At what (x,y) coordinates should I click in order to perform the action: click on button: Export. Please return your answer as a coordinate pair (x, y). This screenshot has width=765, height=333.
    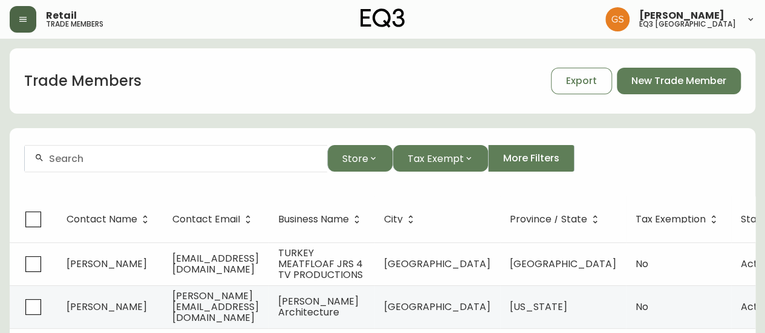
    Looking at the image, I should click on (581, 81).